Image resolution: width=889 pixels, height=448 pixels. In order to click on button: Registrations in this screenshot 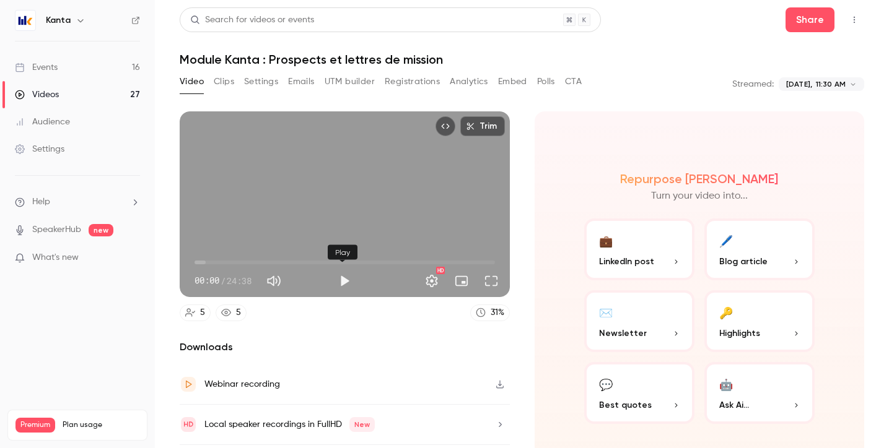, I will do `click(412, 82)`.